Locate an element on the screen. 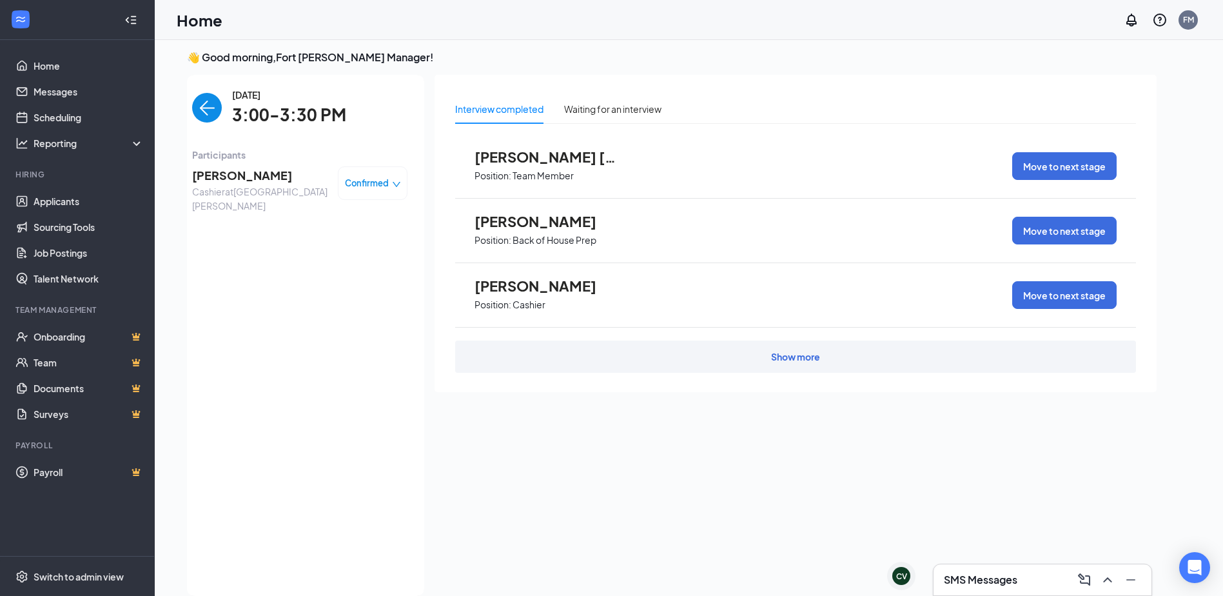 This screenshot has height=596, width=1223. button: ChevronUp is located at coordinates (1108, 580).